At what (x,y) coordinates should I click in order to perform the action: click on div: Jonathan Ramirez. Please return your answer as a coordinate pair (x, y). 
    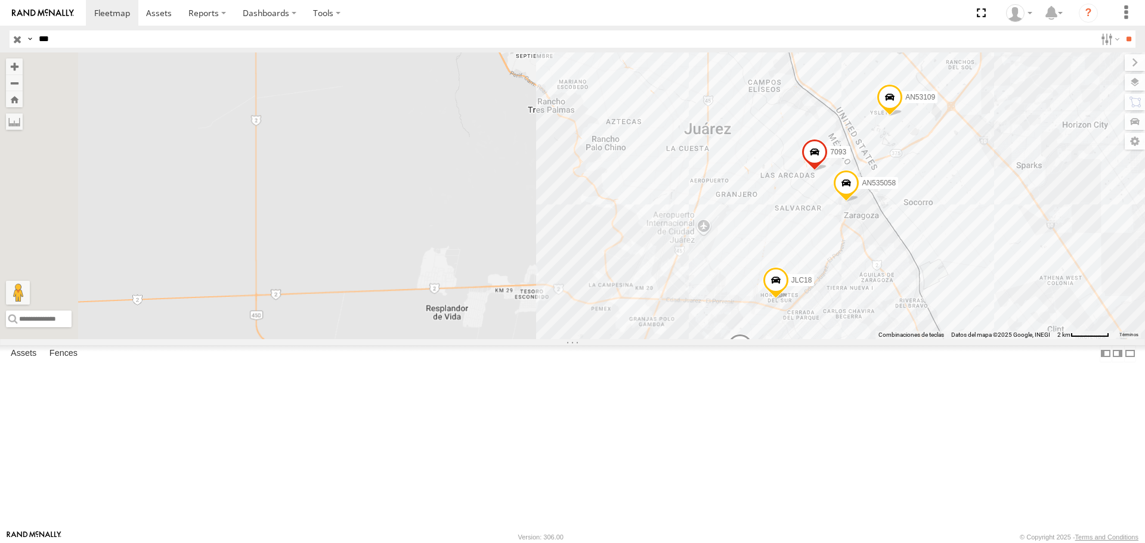
    Looking at the image, I should click on (1020, 13).